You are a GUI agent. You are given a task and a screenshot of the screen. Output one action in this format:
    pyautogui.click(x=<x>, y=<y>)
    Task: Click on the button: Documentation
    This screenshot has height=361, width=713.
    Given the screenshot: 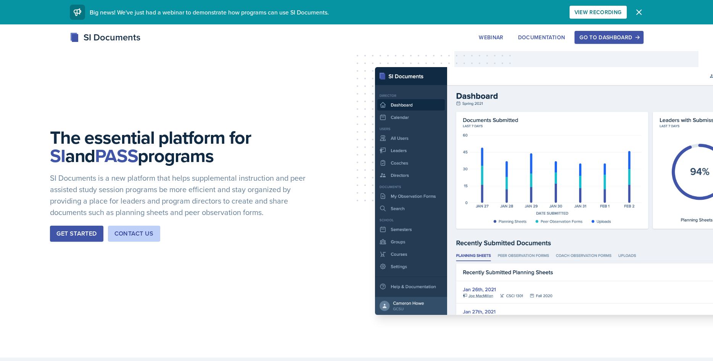 What is the action you would take?
    pyautogui.click(x=542, y=37)
    